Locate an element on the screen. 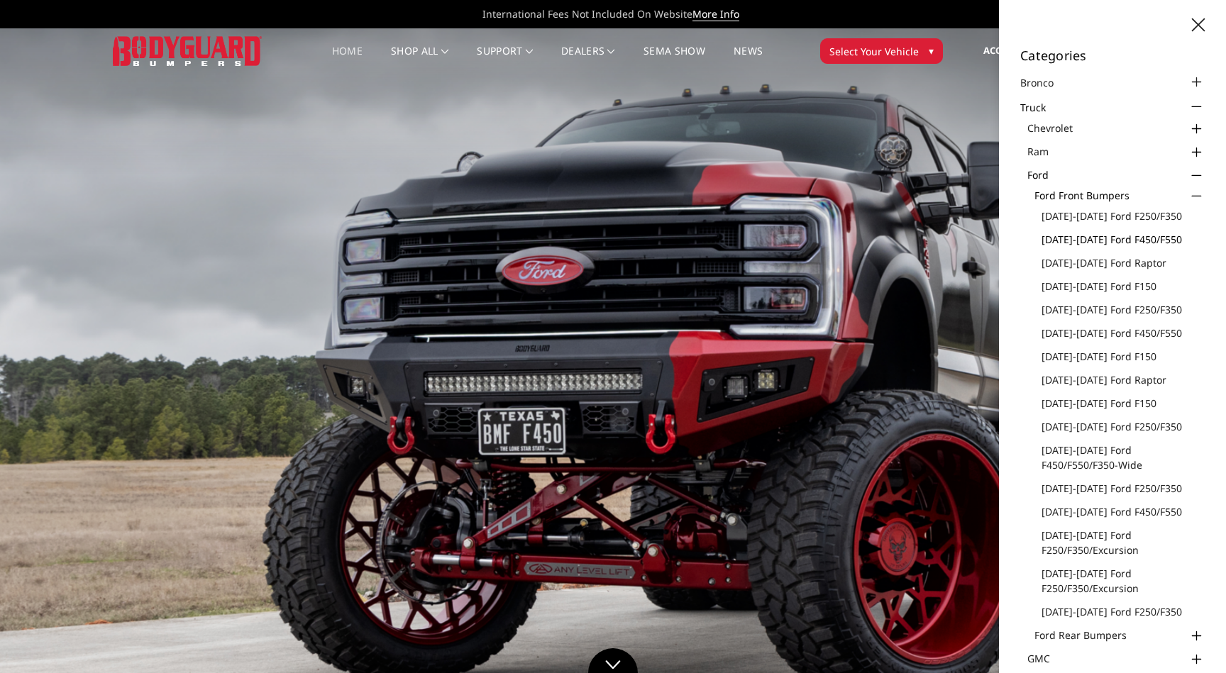 The width and height of the screenshot is (1226, 673). span: Account is located at coordinates (1006, 50).